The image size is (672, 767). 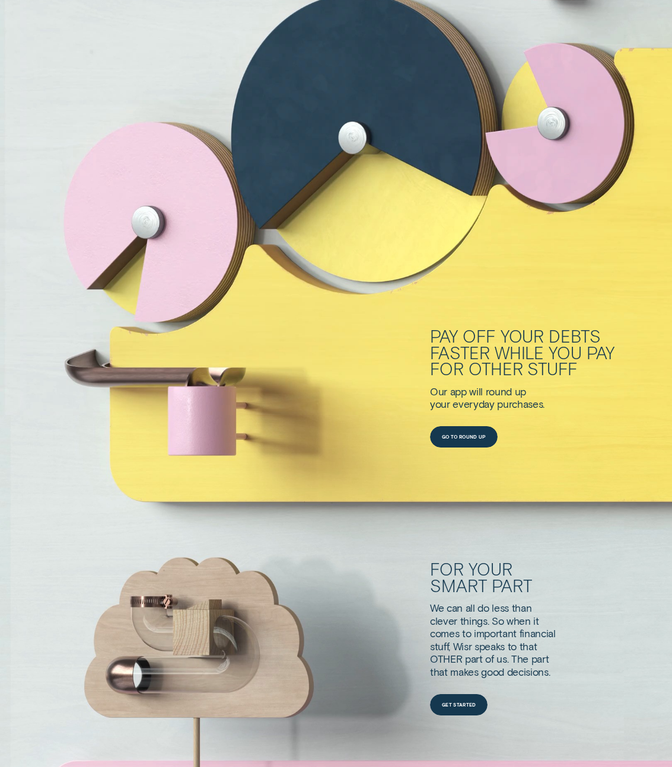 What do you see at coordinates (444, 336) in the screenshot?
I see `div: Pay` at bounding box center [444, 336].